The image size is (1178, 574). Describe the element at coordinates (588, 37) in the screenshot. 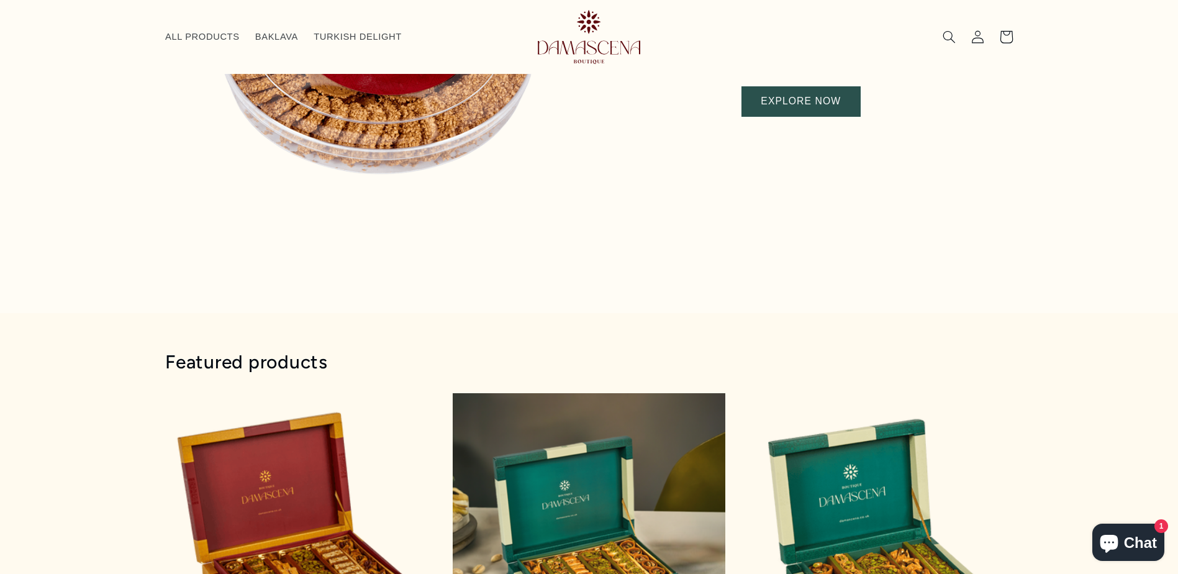

I see `img: Damascena Boutique` at that location.